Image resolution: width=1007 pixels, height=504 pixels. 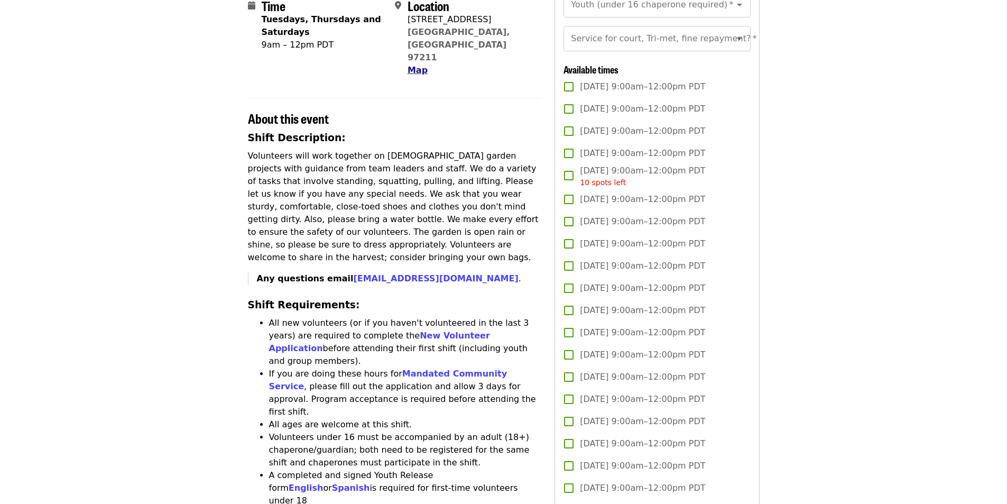 What do you see at coordinates (405, 450) in the screenshot?
I see `li: Volunteers under 16 must be accompanied by an adult (18+) chaperone/guardian; both need to be reg...` at bounding box center [405, 450].